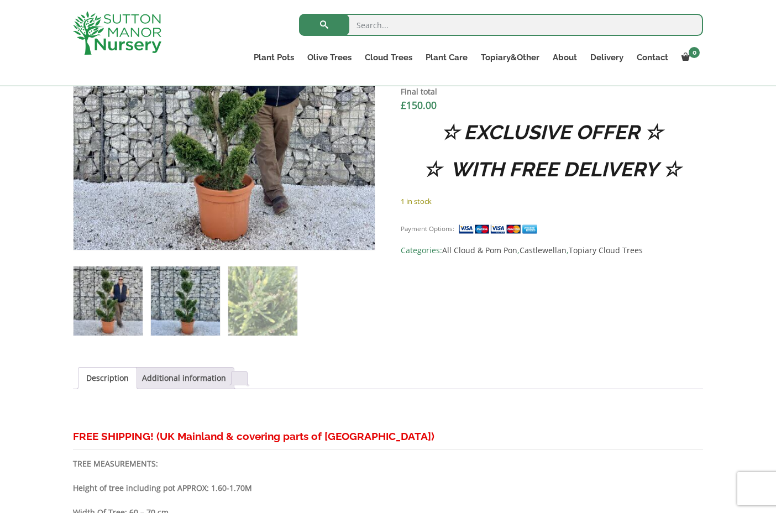 The image size is (776, 513). What do you see at coordinates (551, 132) in the screenshot?
I see `strong: ☆ EXCLUSIVE OFFER ☆` at bounding box center [551, 132].